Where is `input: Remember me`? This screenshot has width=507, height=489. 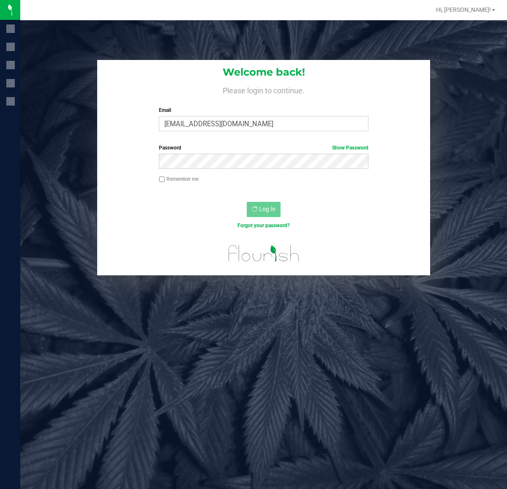
input: Remember me is located at coordinates (162, 180).